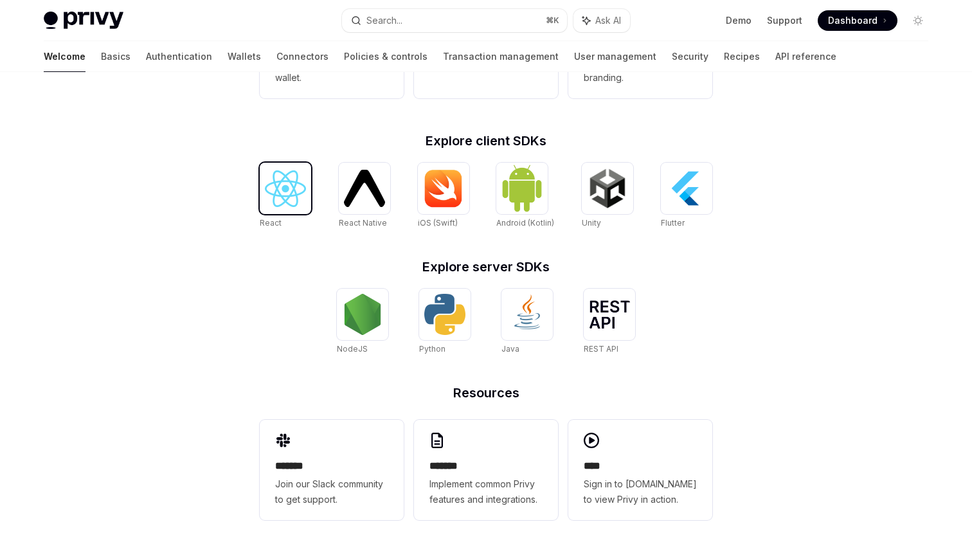 Image resolution: width=972 pixels, height=551 pixels. I want to click on span: Dashboard, so click(853, 21).